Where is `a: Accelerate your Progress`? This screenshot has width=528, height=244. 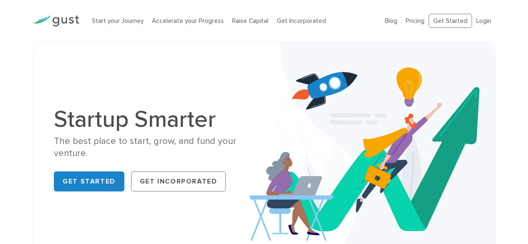
a: Accelerate your Progress is located at coordinates (188, 21).